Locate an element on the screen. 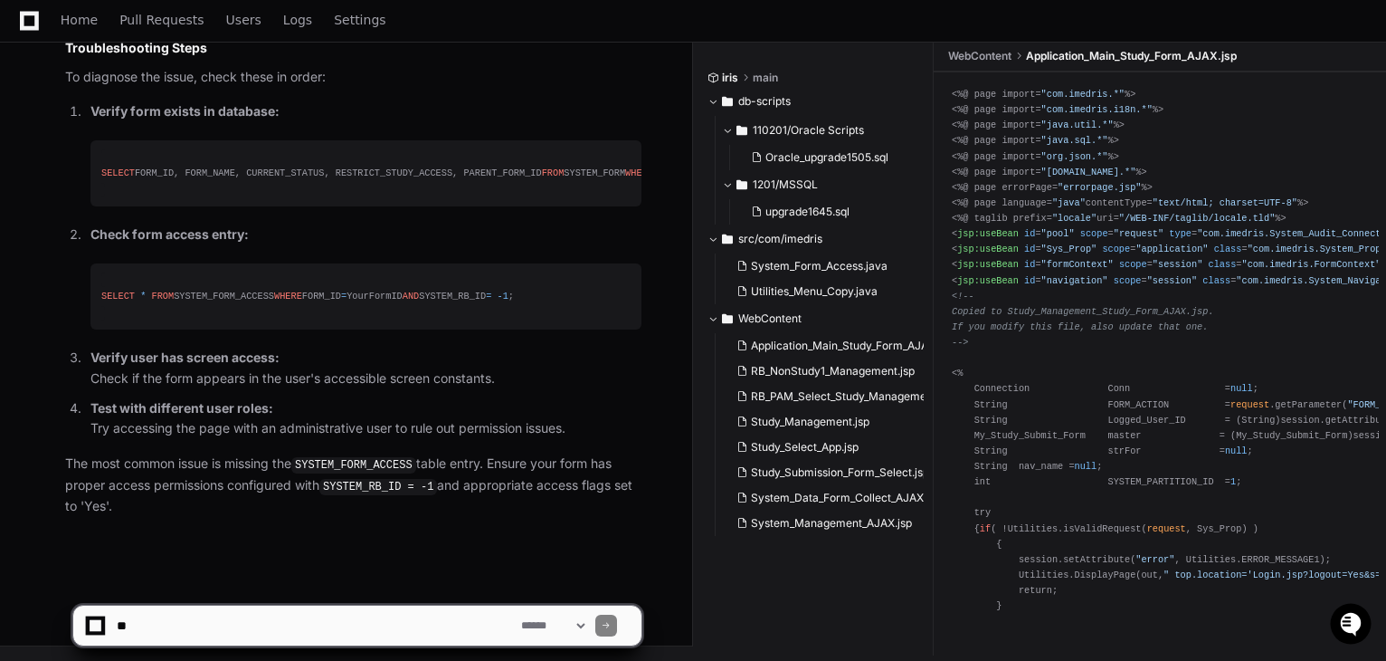  img: 1736555170064-99ba0984-63c1-480f-8ee9-699278ef63ed is located at coordinates (34, 151).